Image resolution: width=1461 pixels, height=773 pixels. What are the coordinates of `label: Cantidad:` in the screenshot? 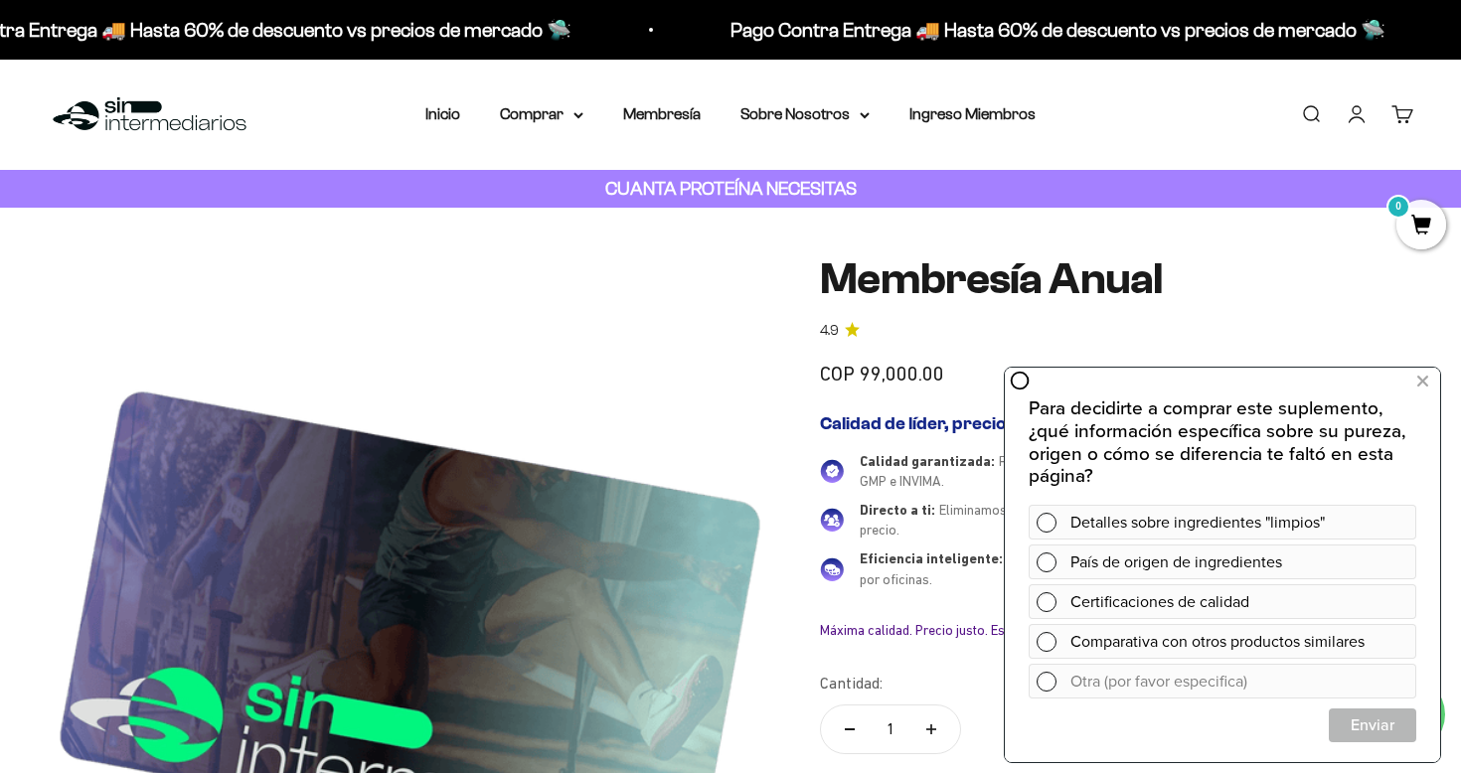 It's located at (851, 684).